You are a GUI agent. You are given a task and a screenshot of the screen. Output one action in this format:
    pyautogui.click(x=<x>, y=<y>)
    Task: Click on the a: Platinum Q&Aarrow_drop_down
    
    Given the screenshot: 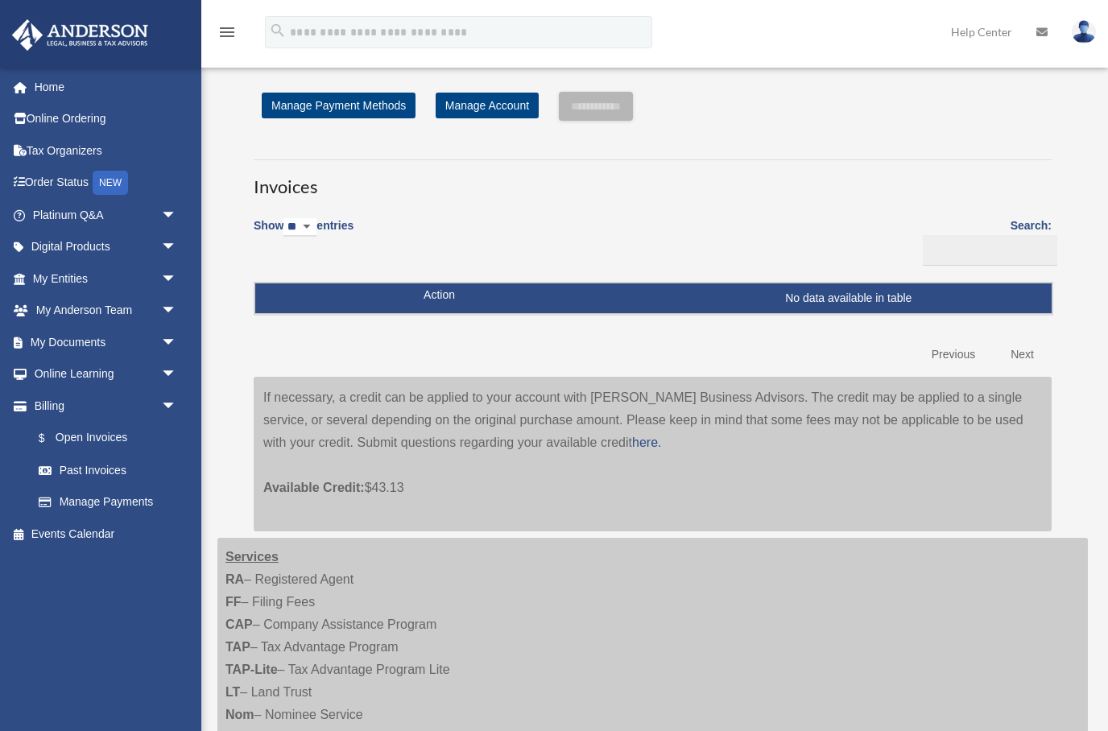 What is the action you would take?
    pyautogui.click(x=106, y=215)
    